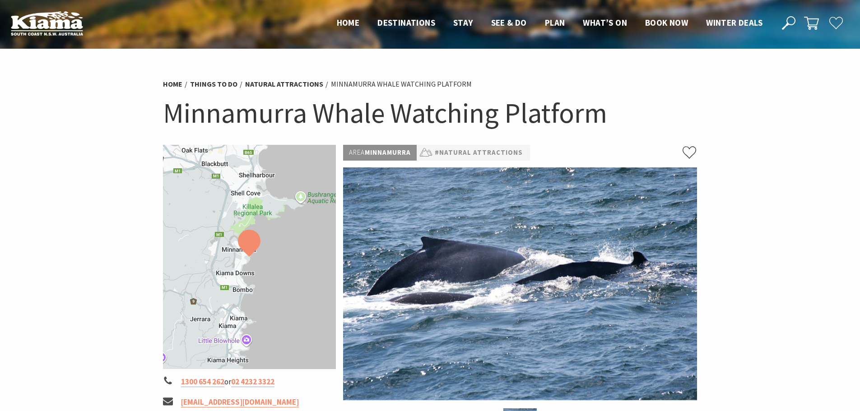 The image size is (860, 411). Describe the element at coordinates (401, 84) in the screenshot. I see `li: Minnamurra Whale Watching Platform` at that location.